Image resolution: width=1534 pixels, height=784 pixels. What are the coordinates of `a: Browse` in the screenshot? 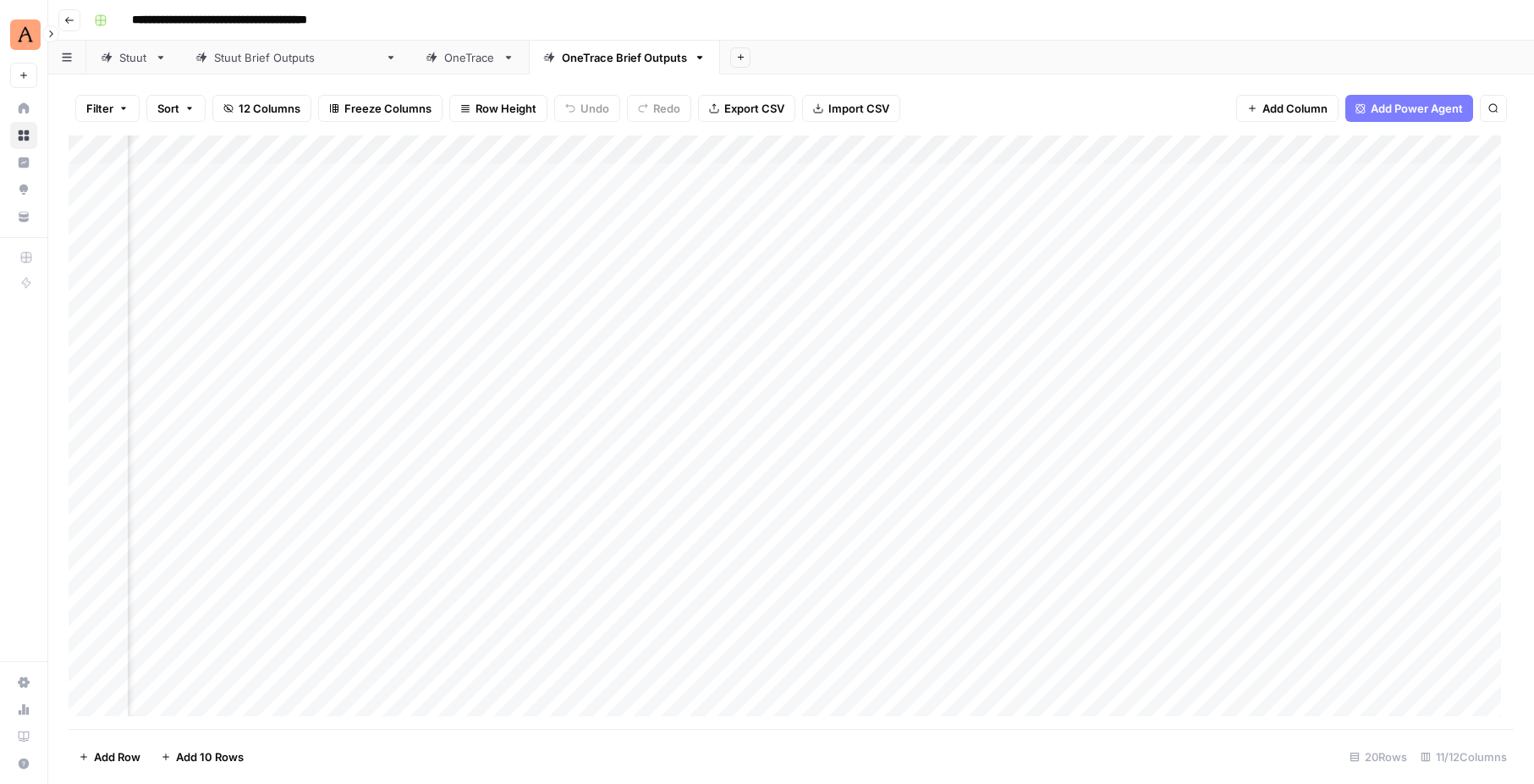 It's located at (23, 135).